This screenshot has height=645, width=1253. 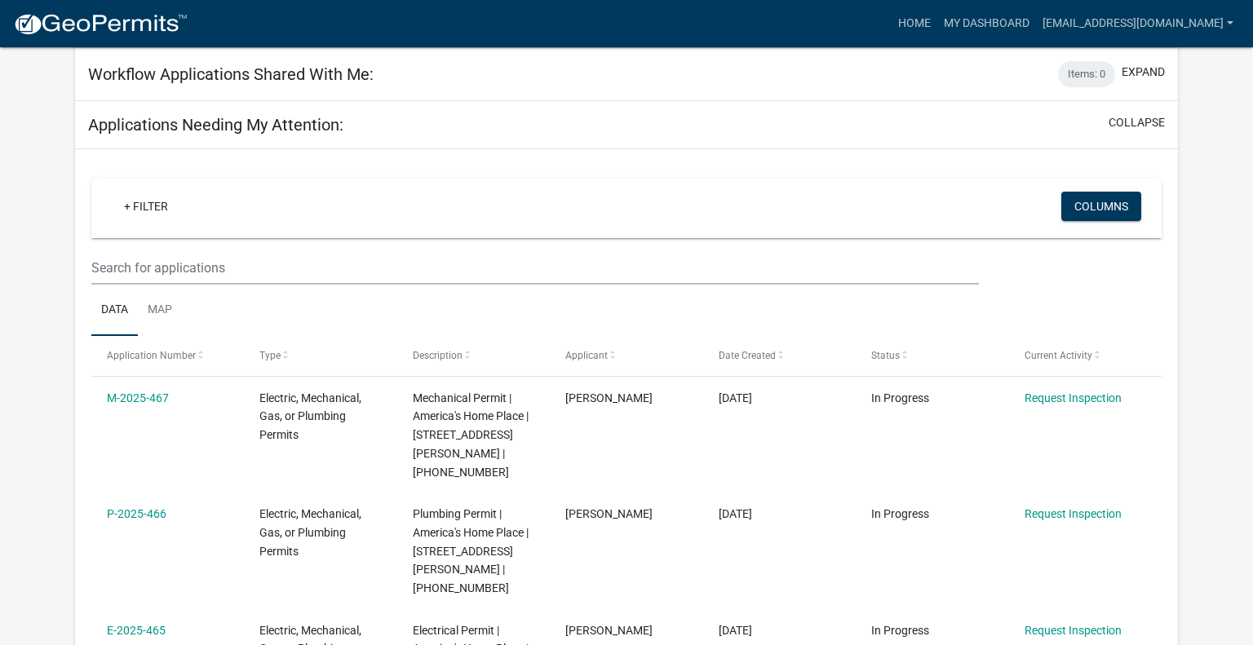 I want to click on datatable-header-cell: Application Number, so click(x=167, y=356).